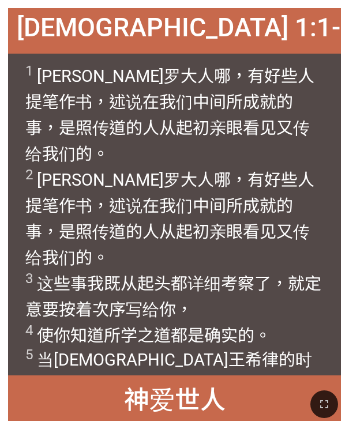 This screenshot has height=429, width=349. I want to click on sup: 5, so click(29, 354).